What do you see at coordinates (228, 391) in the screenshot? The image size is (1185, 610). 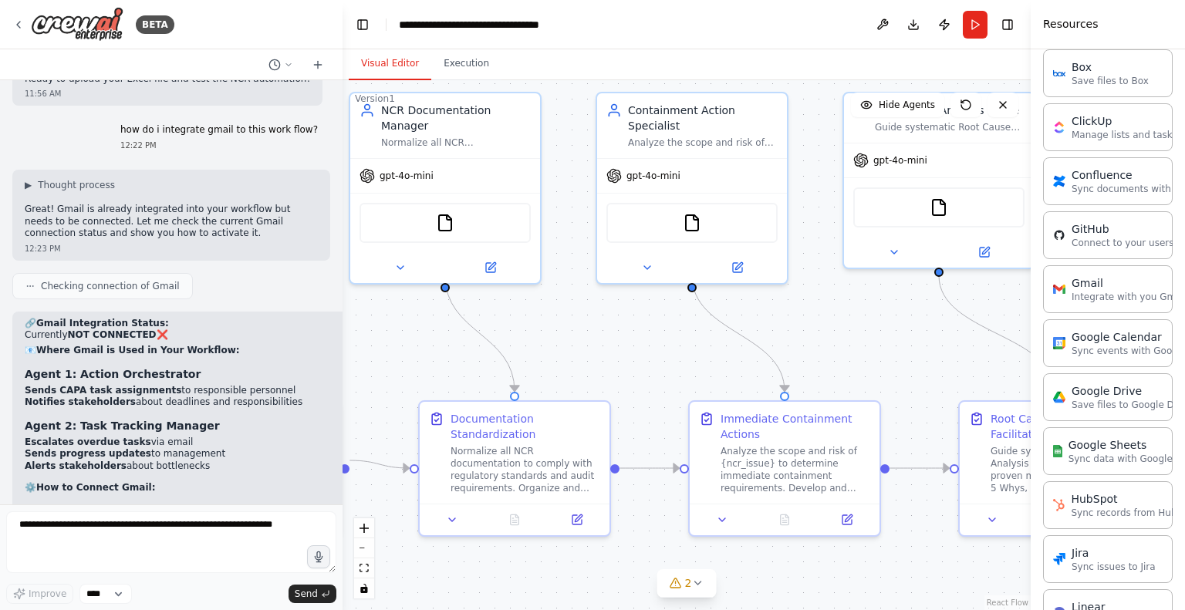 I see `li: to responsible personnel` at bounding box center [228, 391].